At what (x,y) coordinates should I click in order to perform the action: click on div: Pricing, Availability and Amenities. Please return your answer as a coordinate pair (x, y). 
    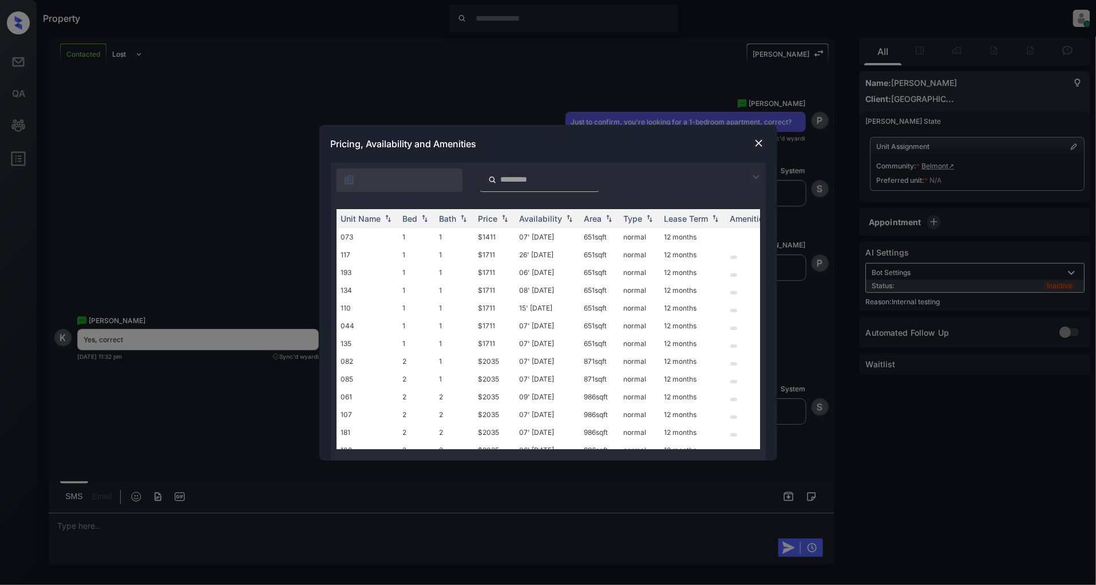
    Looking at the image, I should click on (549, 144).